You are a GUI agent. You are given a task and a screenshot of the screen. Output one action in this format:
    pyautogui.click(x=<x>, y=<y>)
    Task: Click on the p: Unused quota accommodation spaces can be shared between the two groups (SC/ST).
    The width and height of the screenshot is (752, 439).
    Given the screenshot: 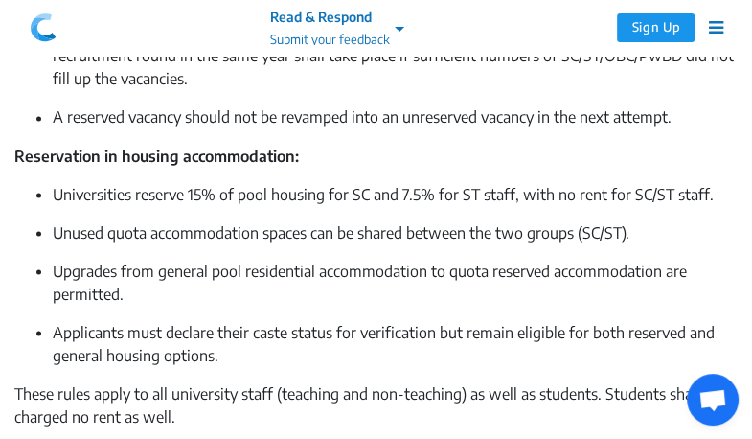 What is the action you would take?
    pyautogui.click(x=395, y=232)
    